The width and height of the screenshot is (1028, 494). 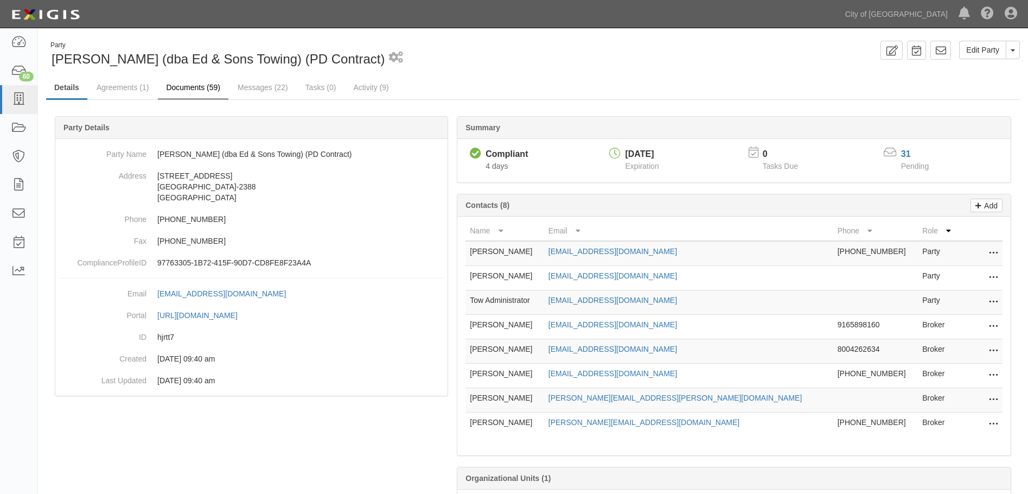 What do you see at coordinates (103, 378) in the screenshot?
I see `dt: Last Updated` at bounding box center [103, 378].